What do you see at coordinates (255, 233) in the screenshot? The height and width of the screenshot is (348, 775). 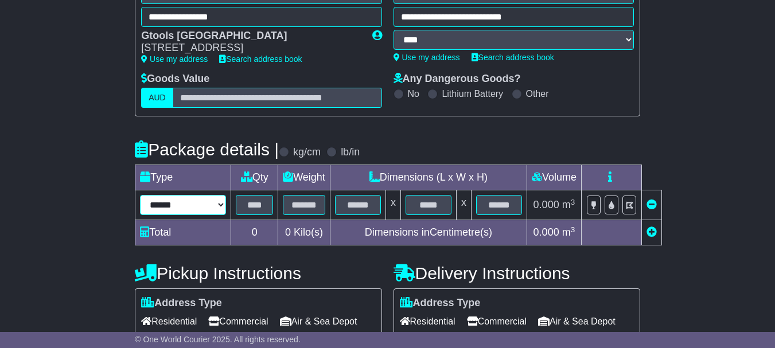 I see `td: 0` at bounding box center [255, 233].